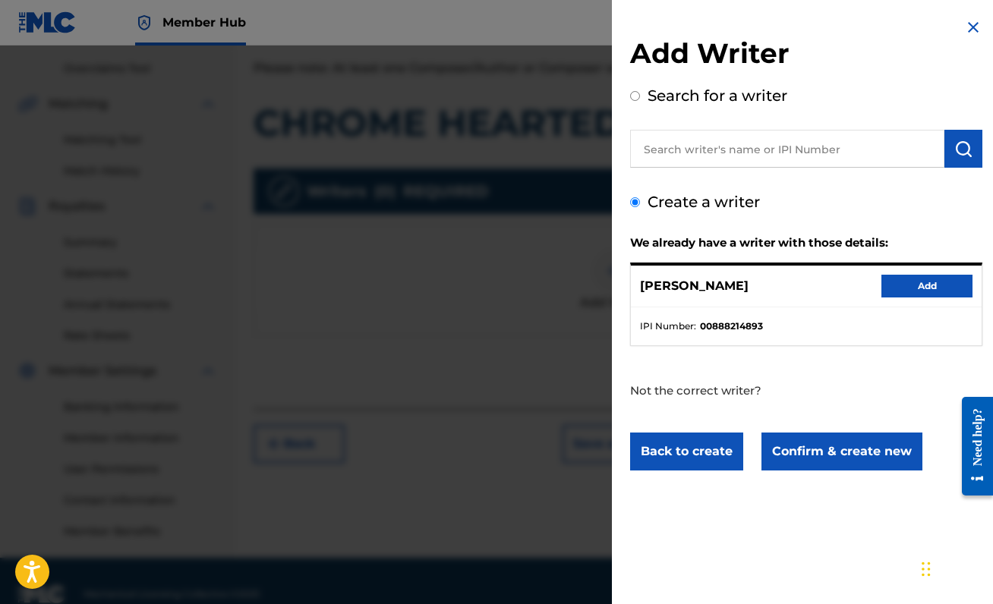  Describe the element at coordinates (204, 22) in the screenshot. I see `span: Member Hub` at that location.